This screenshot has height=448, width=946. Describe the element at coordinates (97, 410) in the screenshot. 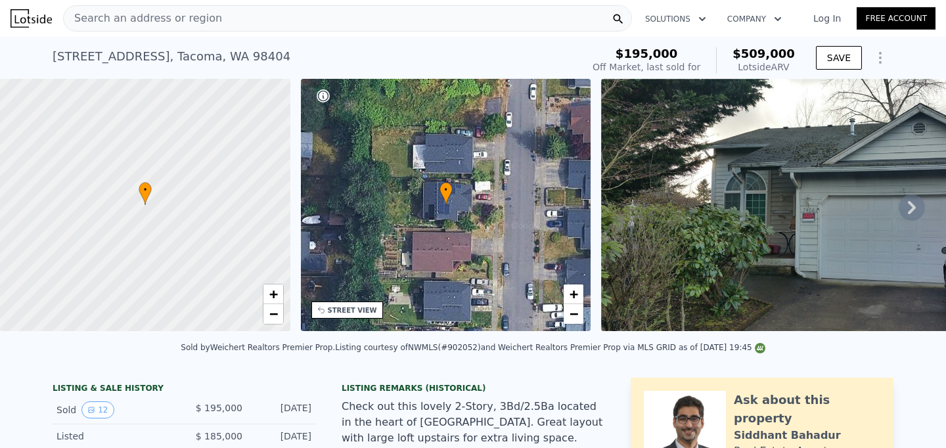

I see `button: View historical data` at that location.